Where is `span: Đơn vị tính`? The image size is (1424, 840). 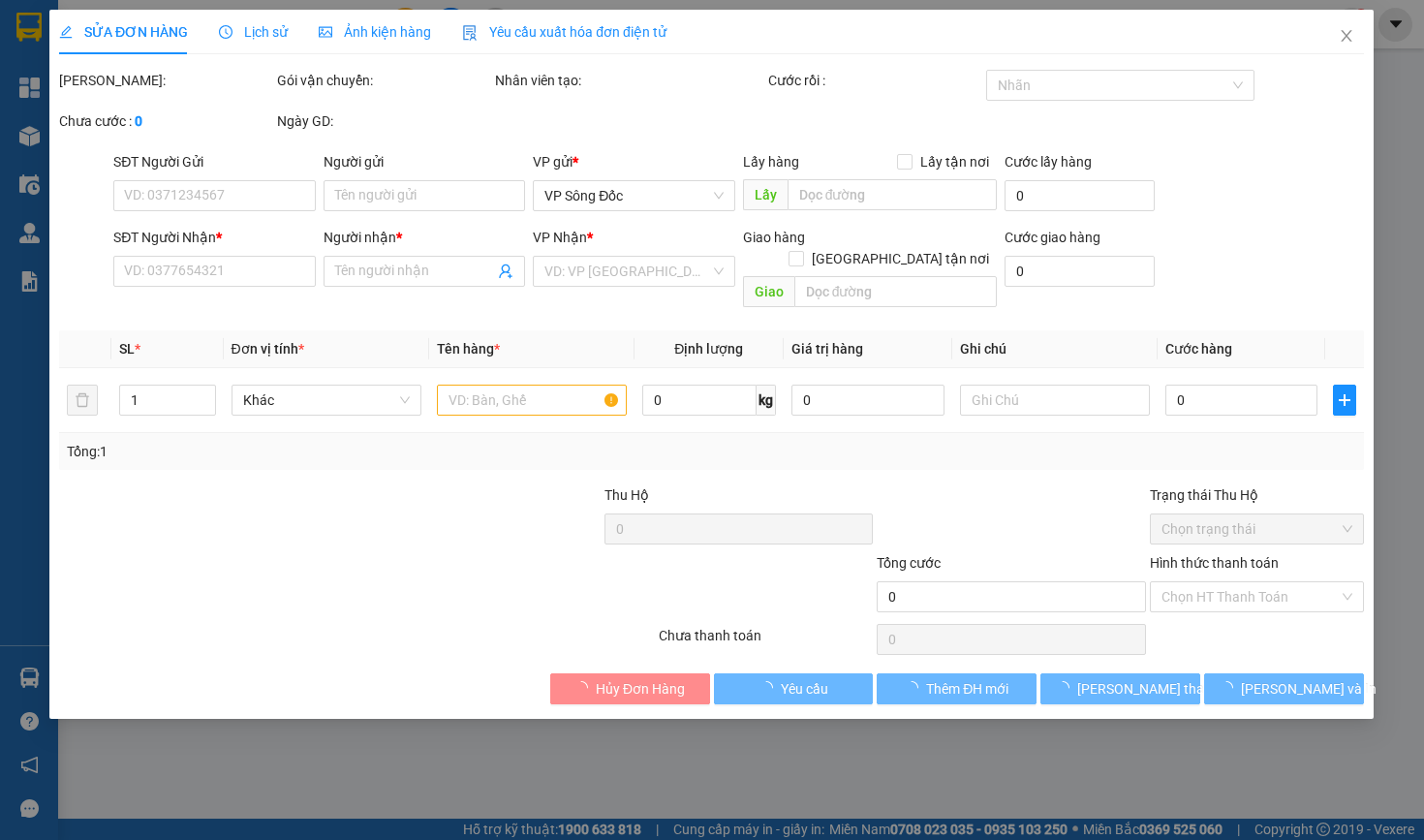 span: Đơn vị tính is located at coordinates (268, 349).